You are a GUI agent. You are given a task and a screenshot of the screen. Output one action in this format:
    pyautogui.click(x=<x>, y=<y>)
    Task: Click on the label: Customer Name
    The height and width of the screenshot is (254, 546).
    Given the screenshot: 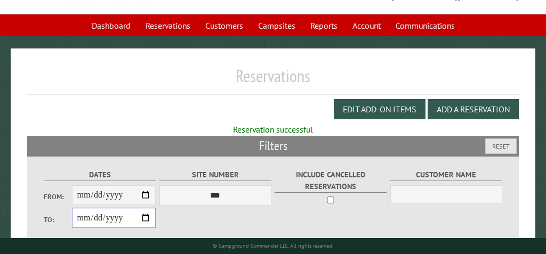 What is the action you would take?
    pyautogui.click(x=447, y=175)
    